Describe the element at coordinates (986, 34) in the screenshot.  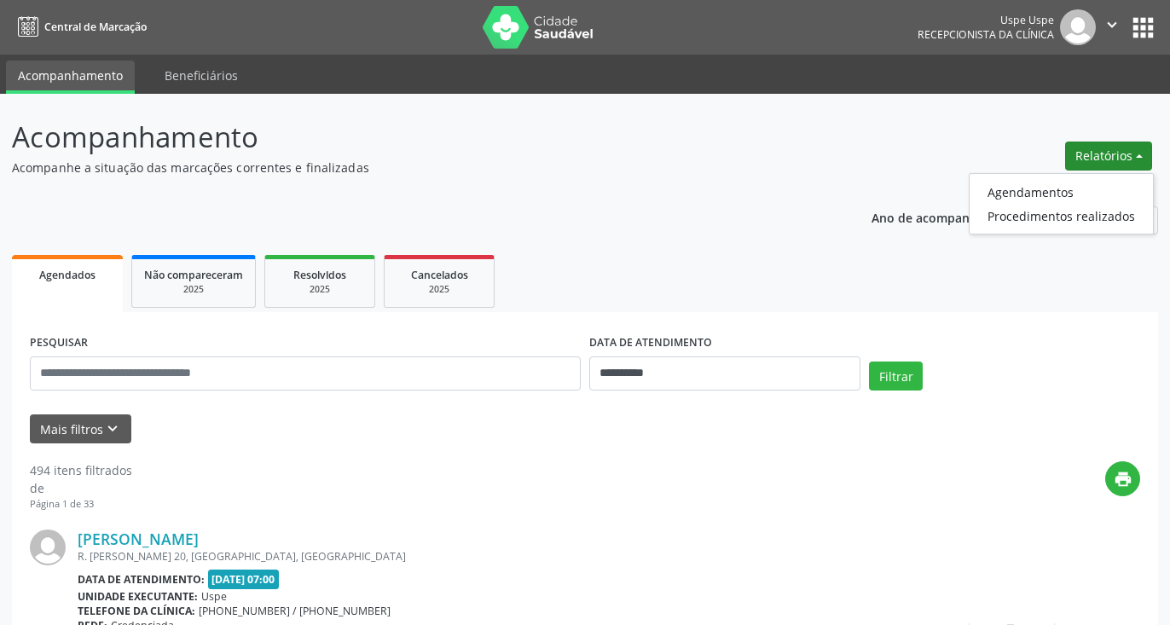
I see `span: Recepcionista da clínica` at that location.